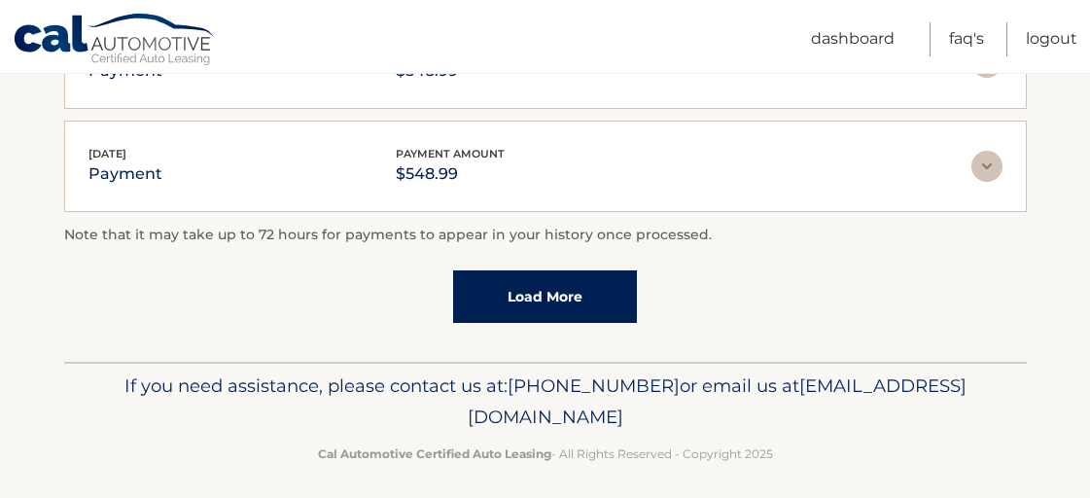  I want to click on img: accordion-rest.svg, so click(987, 166).